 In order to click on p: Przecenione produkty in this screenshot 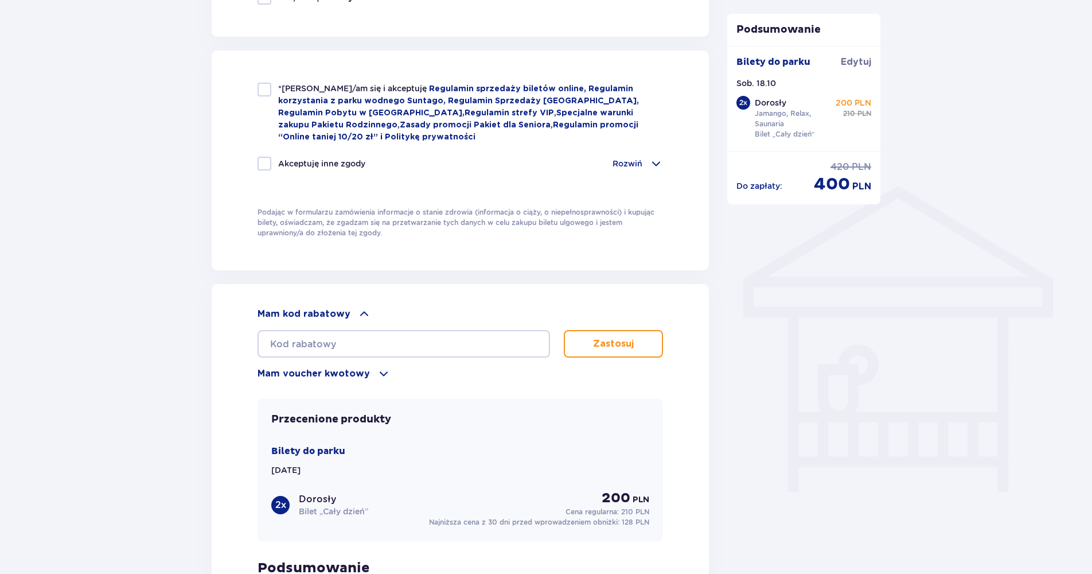, I will do `click(331, 419)`.